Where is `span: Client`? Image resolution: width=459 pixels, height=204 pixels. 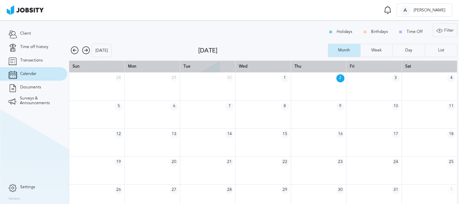
span: Client is located at coordinates (26, 34).